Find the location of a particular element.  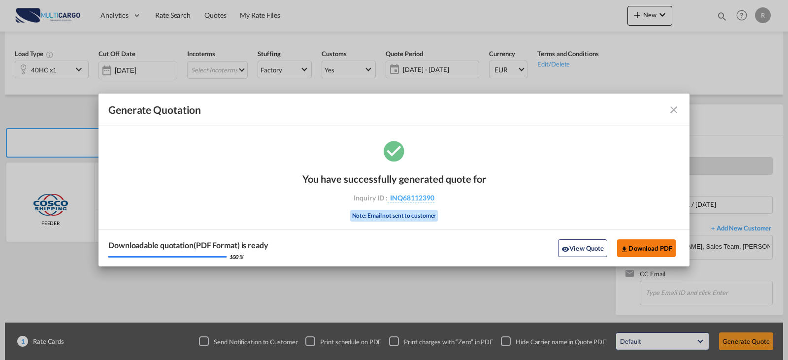

button: icon-eyeView Quote is located at coordinates (583, 248).